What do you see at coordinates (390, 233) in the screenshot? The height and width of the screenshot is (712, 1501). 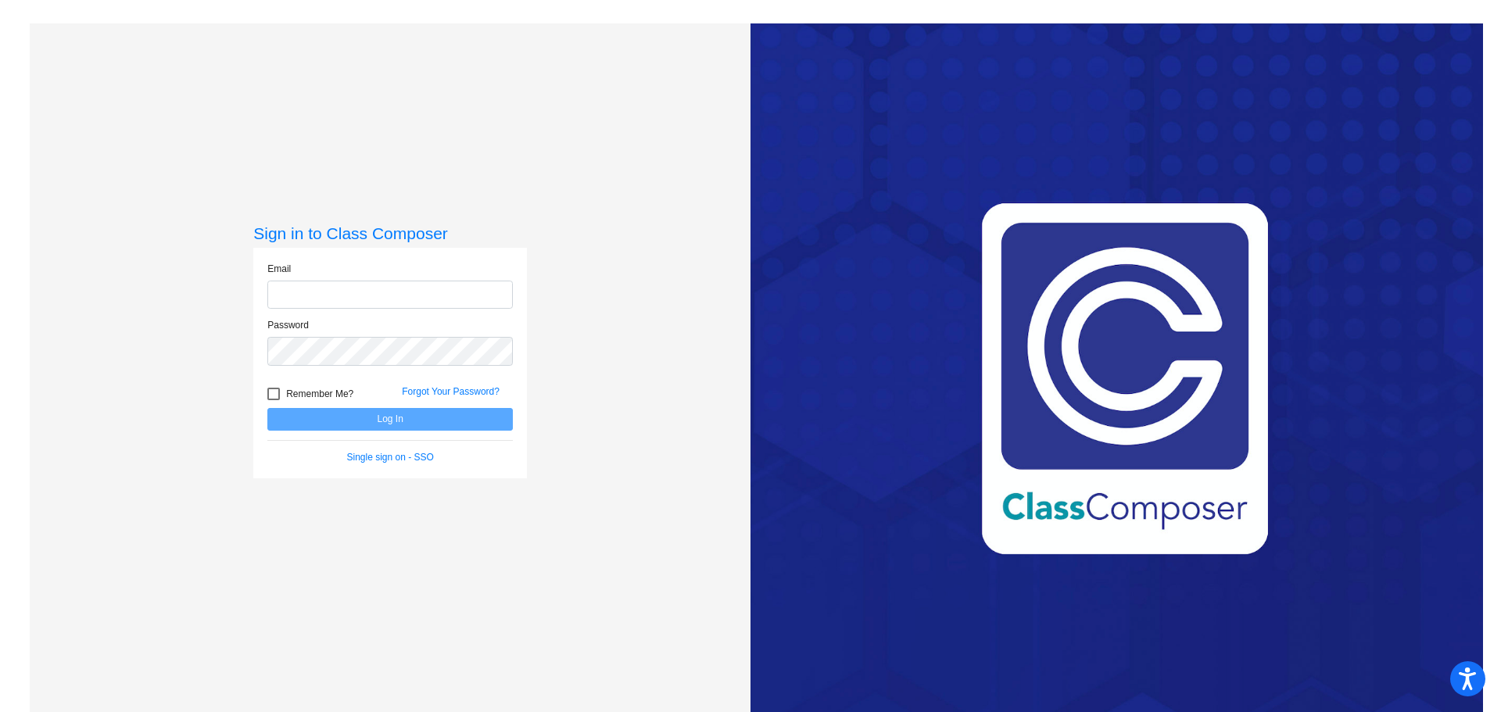 I see `h3: Sign in to Class Composer` at bounding box center [390, 233].